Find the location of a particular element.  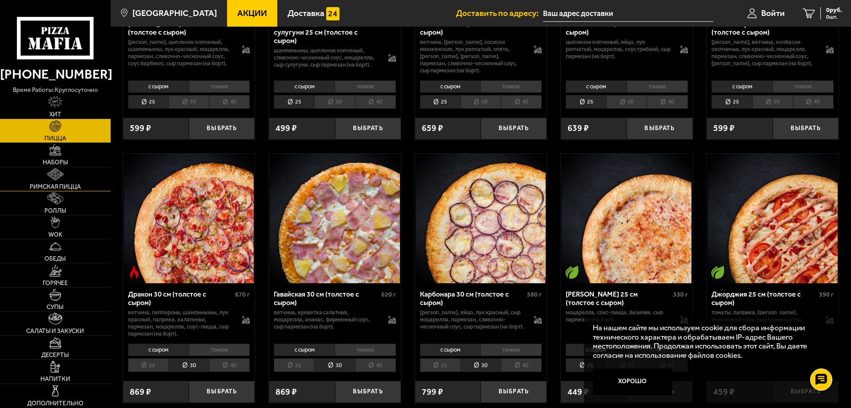

img: 15daf4d41897b9f0e9f617042186c801.svg is located at coordinates (333, 14).